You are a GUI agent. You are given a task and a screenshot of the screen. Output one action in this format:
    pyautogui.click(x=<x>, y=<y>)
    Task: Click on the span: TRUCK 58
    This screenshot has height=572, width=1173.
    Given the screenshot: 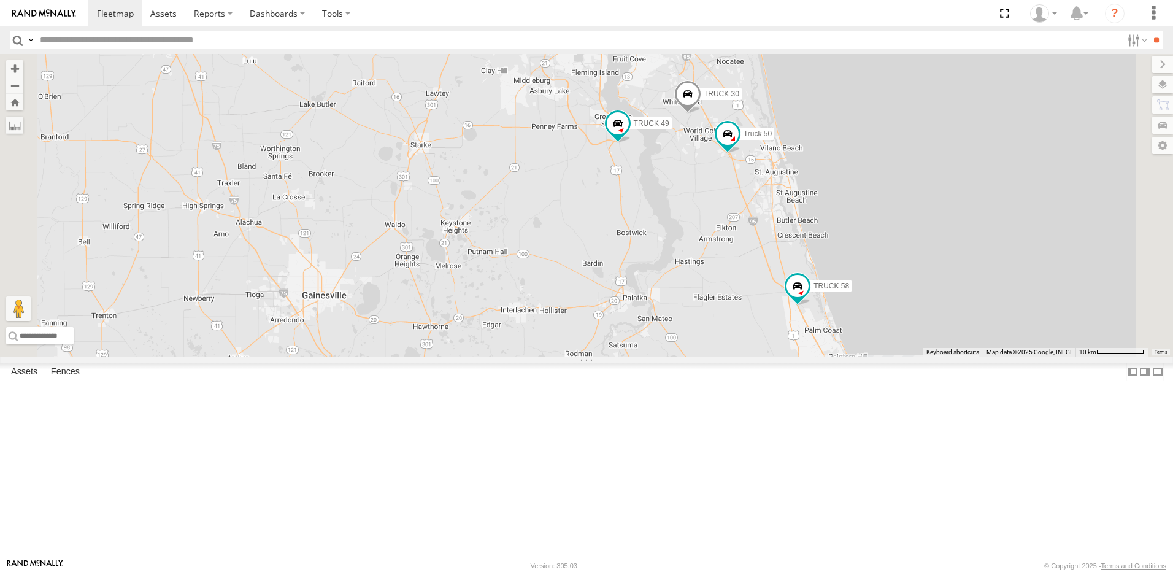 What is the action you would take?
    pyautogui.click(x=831, y=286)
    